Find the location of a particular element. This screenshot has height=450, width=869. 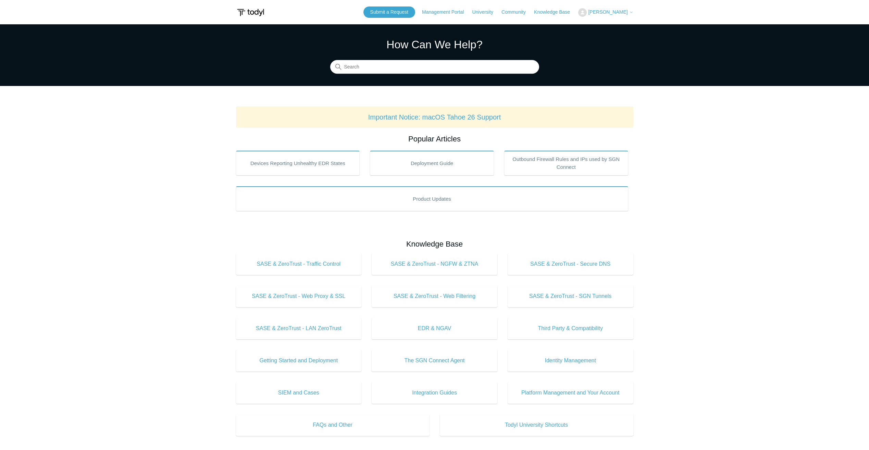

span: SIEM and Cases is located at coordinates (299, 393).